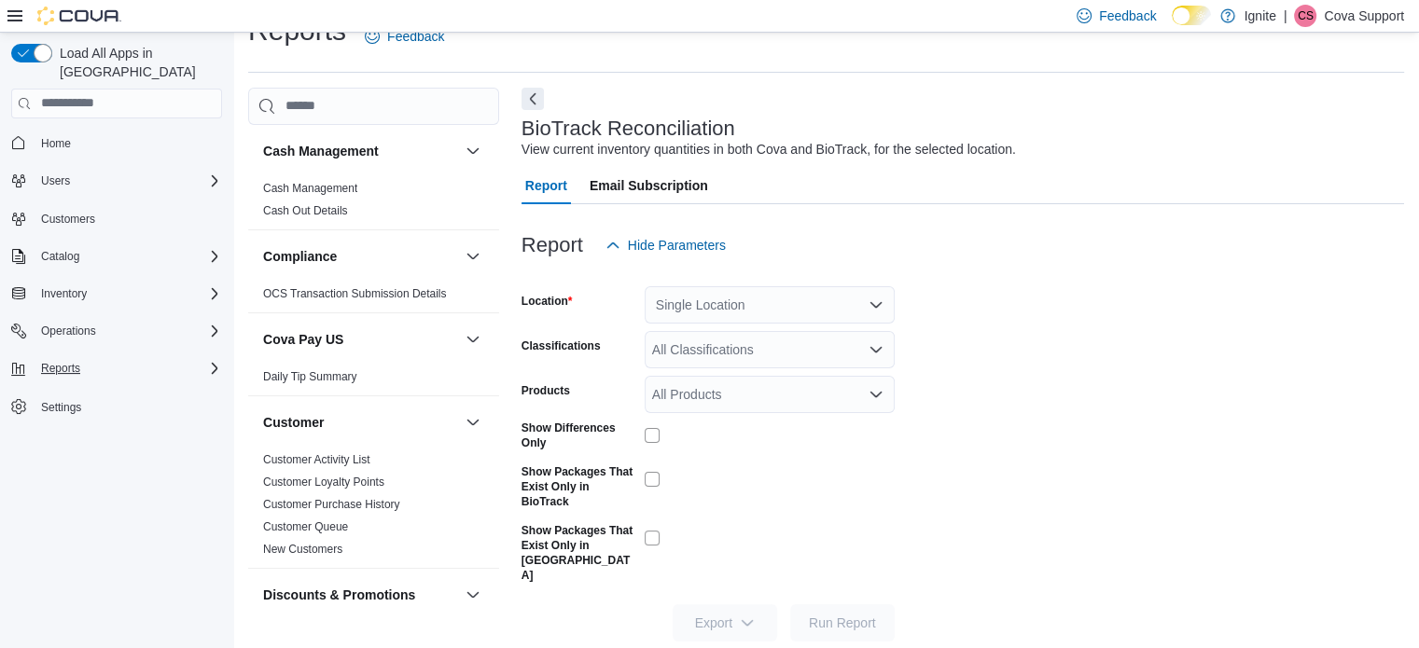 The image size is (1419, 648). What do you see at coordinates (1261, 16) in the screenshot?
I see `p: Ignite` at bounding box center [1261, 16].